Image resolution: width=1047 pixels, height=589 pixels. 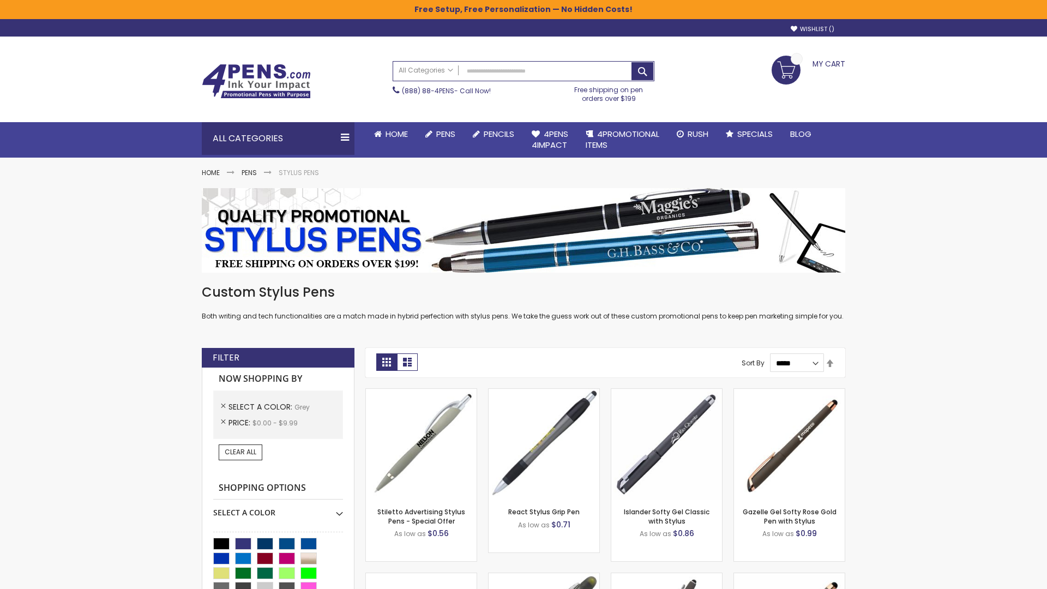 What do you see at coordinates (801, 134) in the screenshot?
I see `span: Blog` at bounding box center [801, 134].